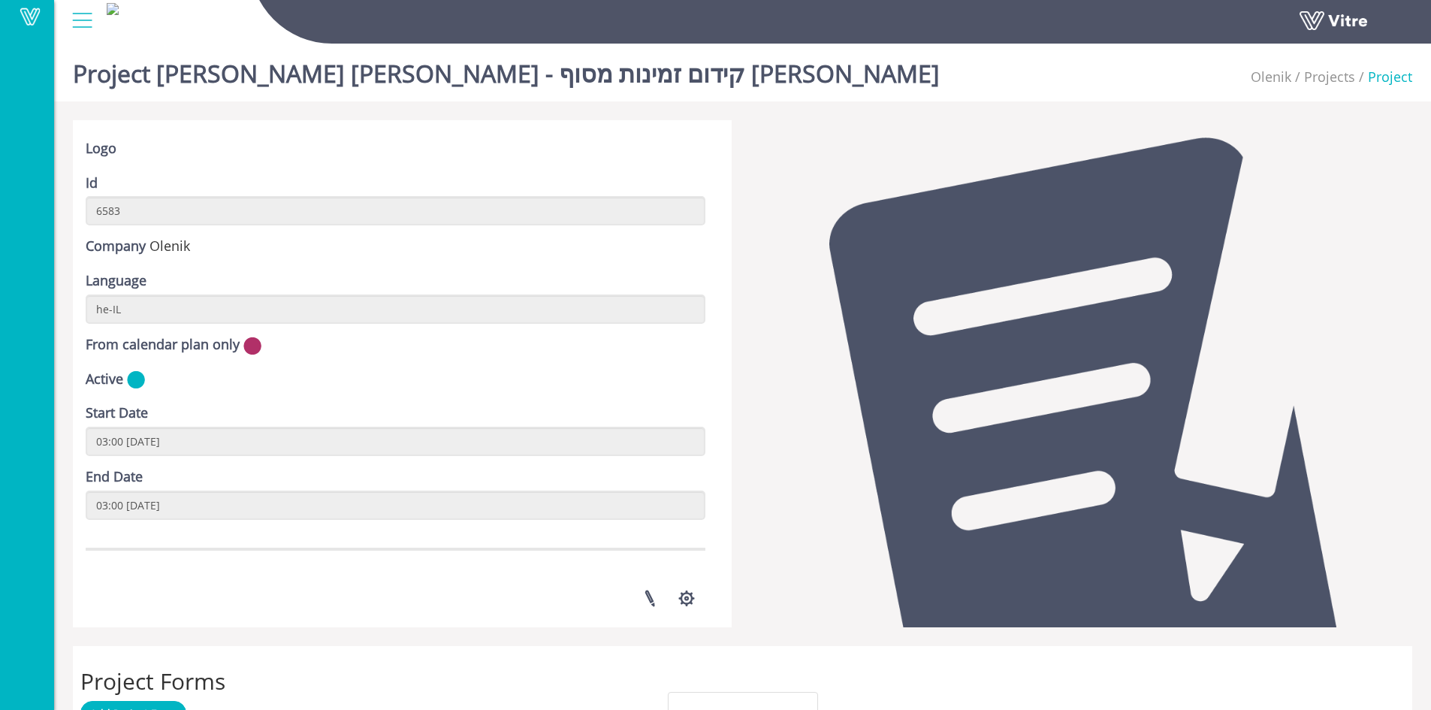 The image size is (1431, 710). Describe the element at coordinates (136, 379) in the screenshot. I see `img: yes` at that location.